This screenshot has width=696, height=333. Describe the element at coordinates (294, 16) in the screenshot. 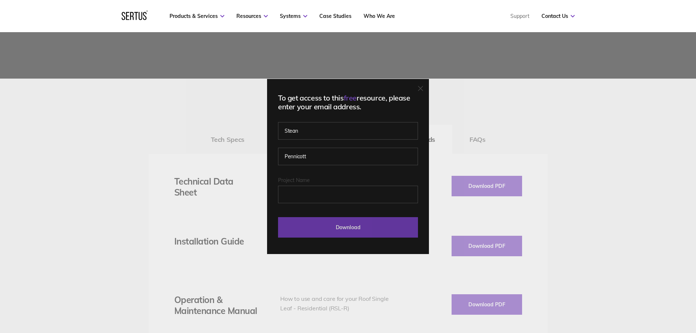

I see `a: Systems` at that location.